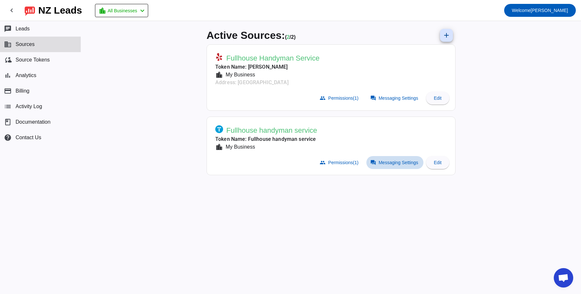  What do you see at coordinates (272, 131) in the screenshot?
I see `span: Fullhouse handyman service` at bounding box center [272, 131].